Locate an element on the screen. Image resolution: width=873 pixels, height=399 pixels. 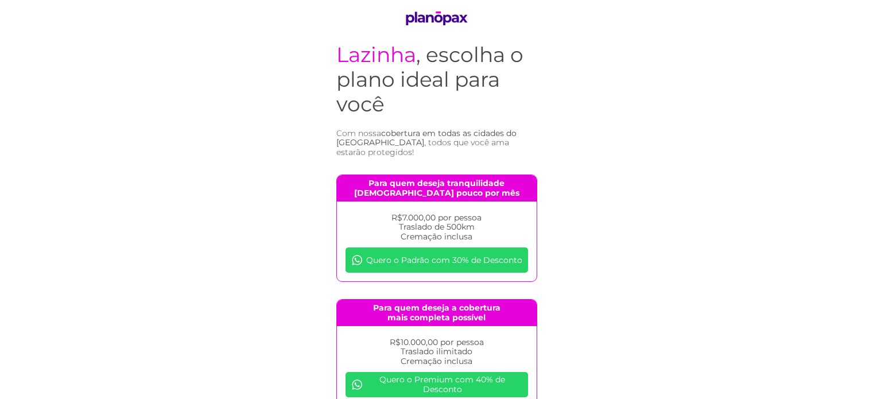
a: Quero o Premium com 40% de Desconto is located at coordinates (437, 385).